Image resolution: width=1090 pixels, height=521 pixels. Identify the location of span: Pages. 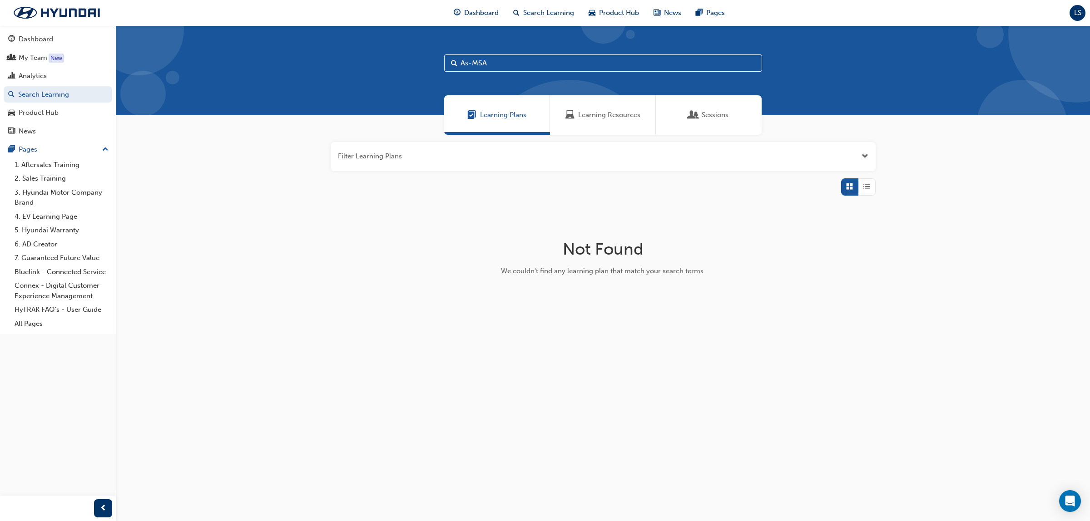
(715, 13).